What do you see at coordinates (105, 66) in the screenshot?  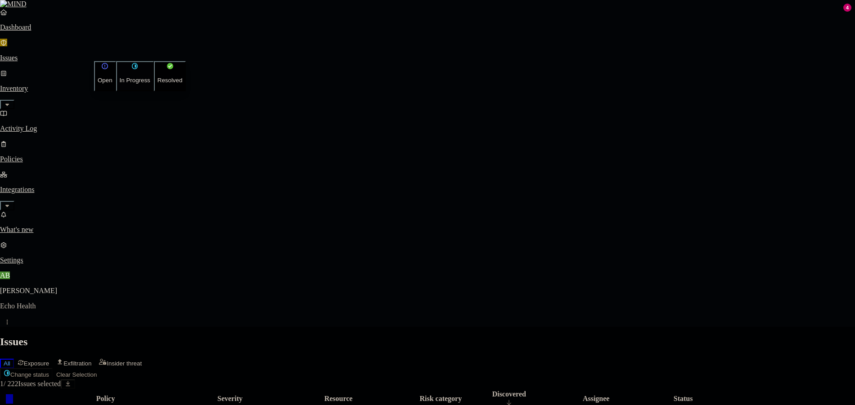 I see `img: status-open` at bounding box center [105, 66].